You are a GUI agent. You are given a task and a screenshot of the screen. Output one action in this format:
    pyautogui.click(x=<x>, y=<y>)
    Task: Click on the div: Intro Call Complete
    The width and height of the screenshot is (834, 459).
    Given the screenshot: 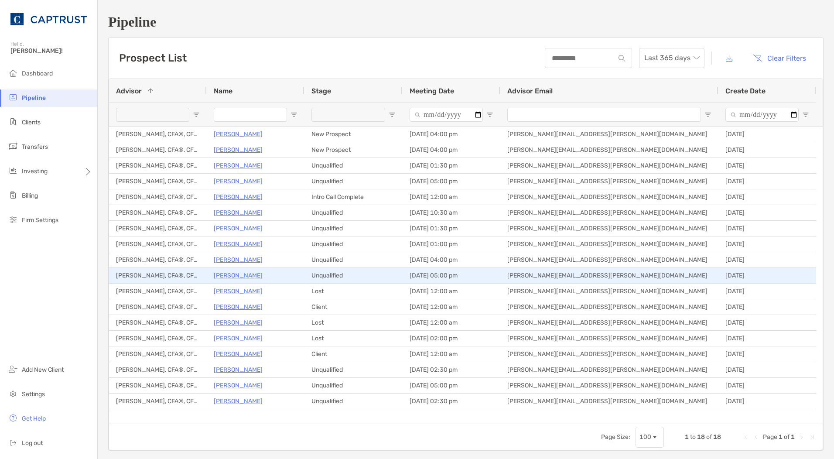 What is the action you would take?
    pyautogui.click(x=353, y=197)
    